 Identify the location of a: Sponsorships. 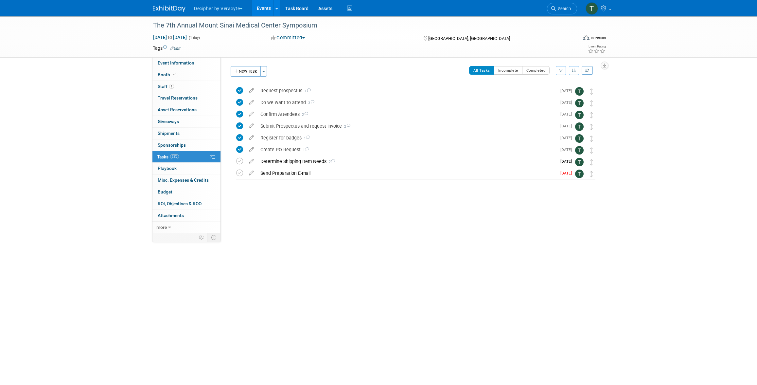
(186, 145).